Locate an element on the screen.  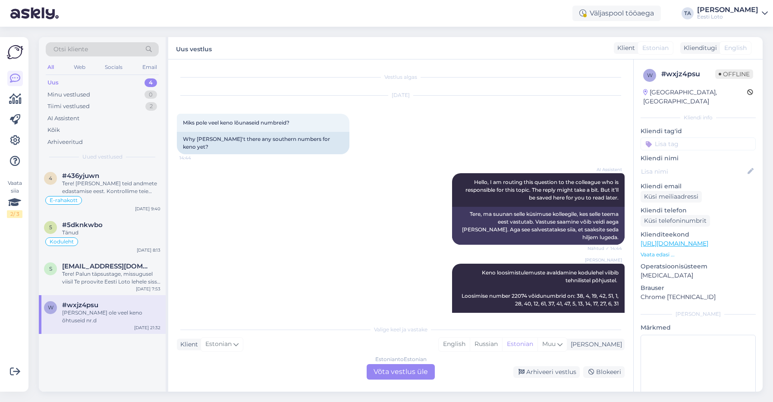
div: Russian is located at coordinates (485, 345).